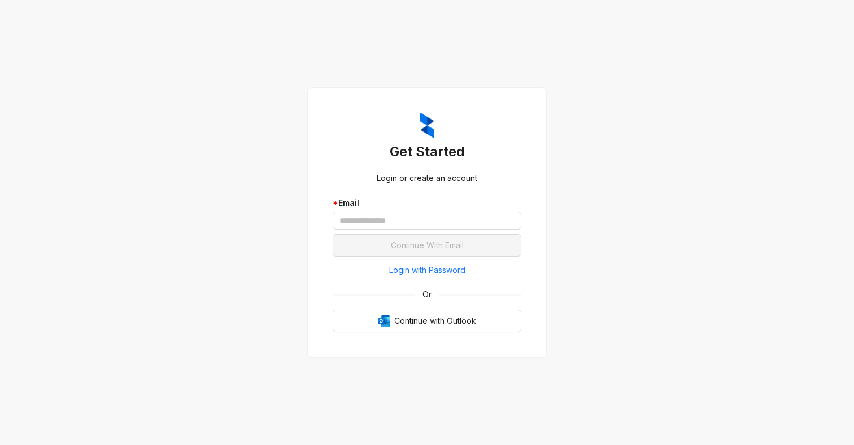 This screenshot has height=445, width=854. Describe the element at coordinates (427, 270) in the screenshot. I see `button: Login with Password` at that location.